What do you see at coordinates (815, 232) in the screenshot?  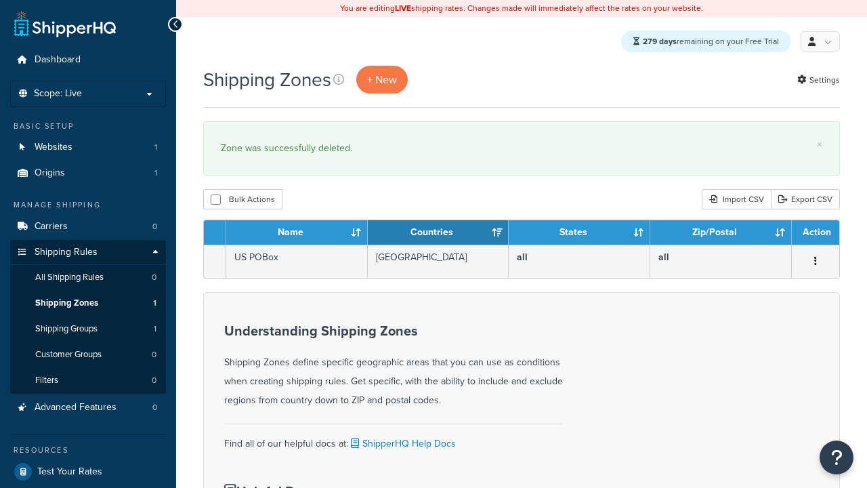 I see `th: Action` at bounding box center [815, 232].